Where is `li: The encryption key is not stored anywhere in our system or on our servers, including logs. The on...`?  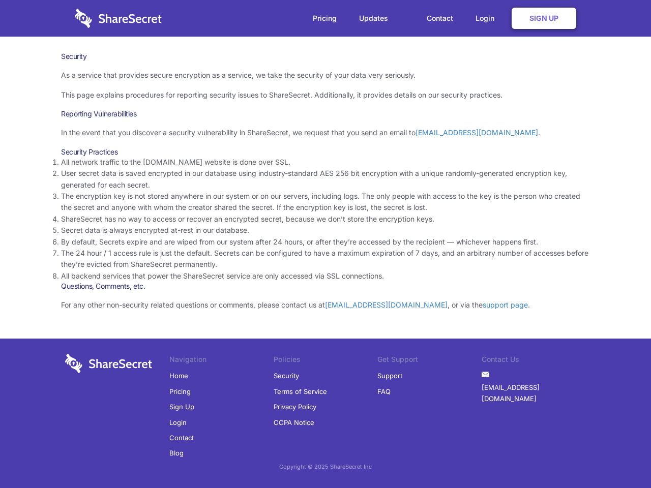
li: The encryption key is not stored anywhere in our system or on our servers, including logs. The on... is located at coordinates (326, 202).